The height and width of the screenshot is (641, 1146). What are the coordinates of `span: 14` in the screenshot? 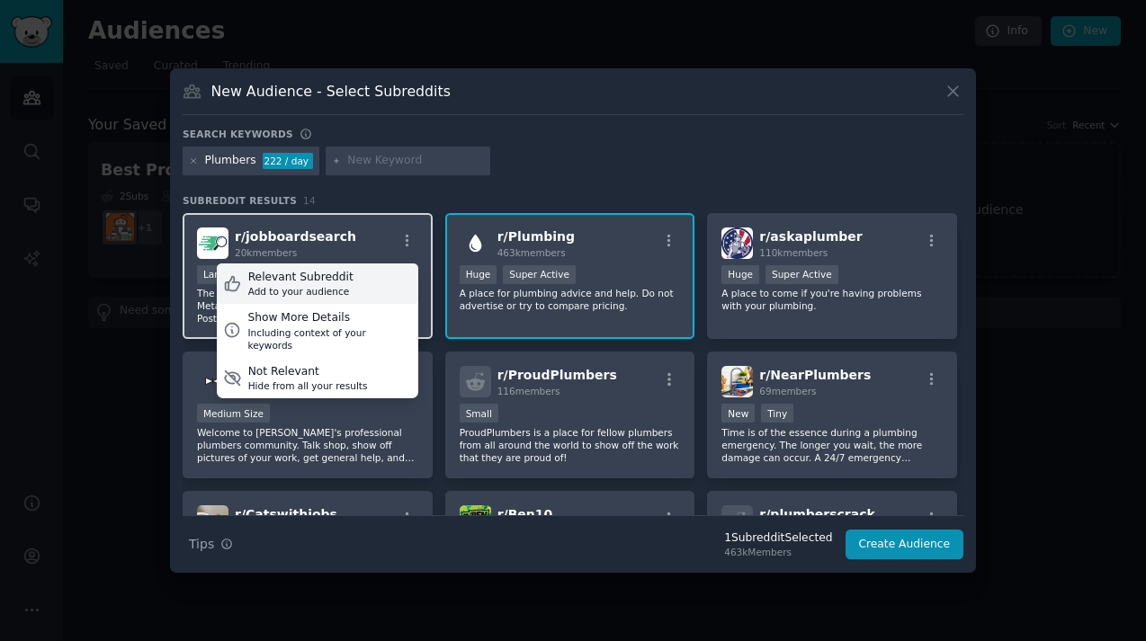 It's located at (309, 201).